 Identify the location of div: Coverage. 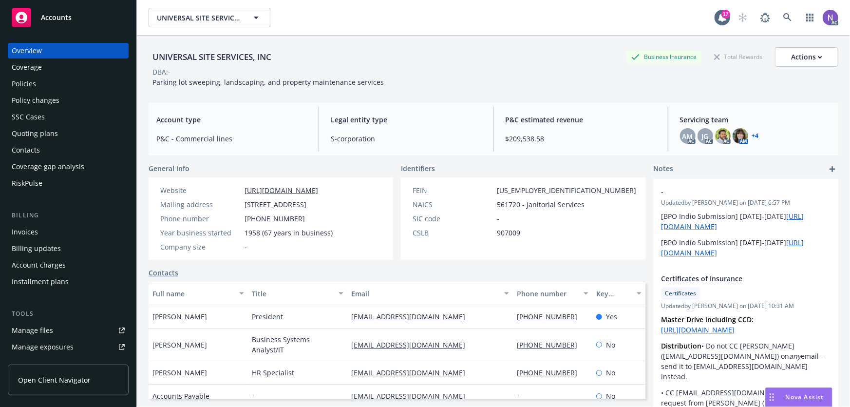
(27, 67).